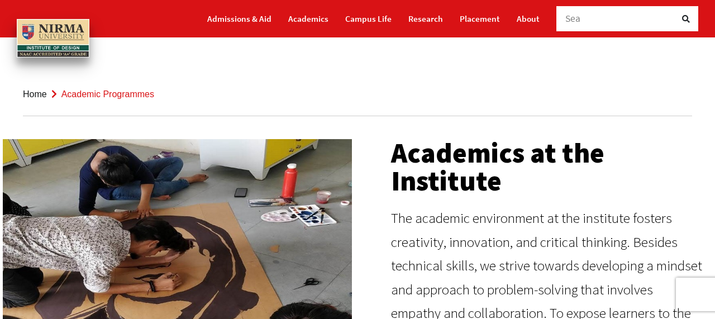 This screenshot has width=715, height=319. Describe the element at coordinates (528, 18) in the screenshot. I see `a: About` at that location.